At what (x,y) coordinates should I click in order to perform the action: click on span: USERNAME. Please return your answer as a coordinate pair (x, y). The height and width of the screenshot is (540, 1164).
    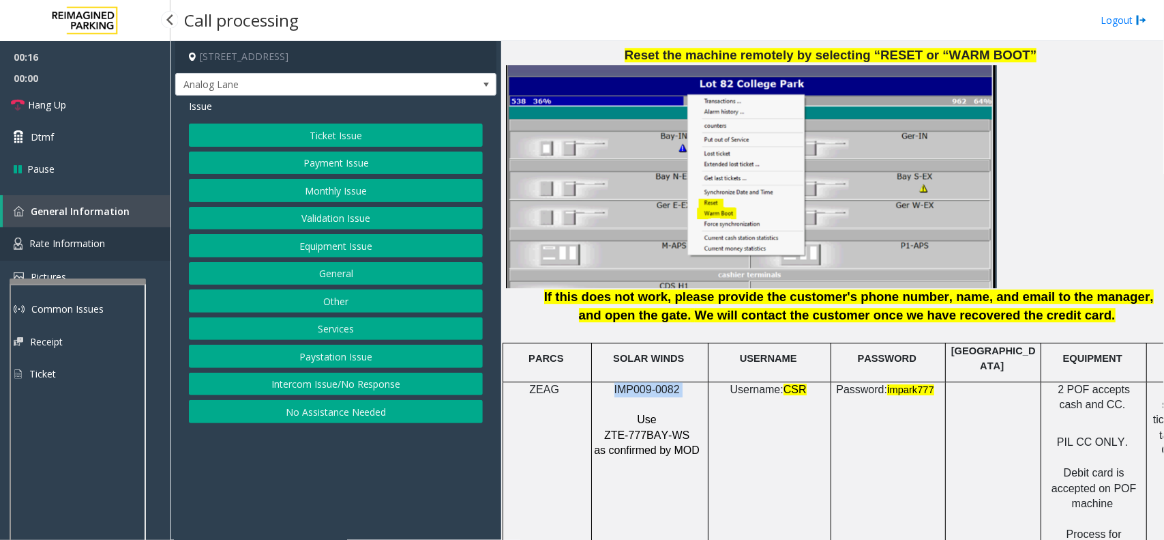
    Looking at the image, I should click on (769, 358).